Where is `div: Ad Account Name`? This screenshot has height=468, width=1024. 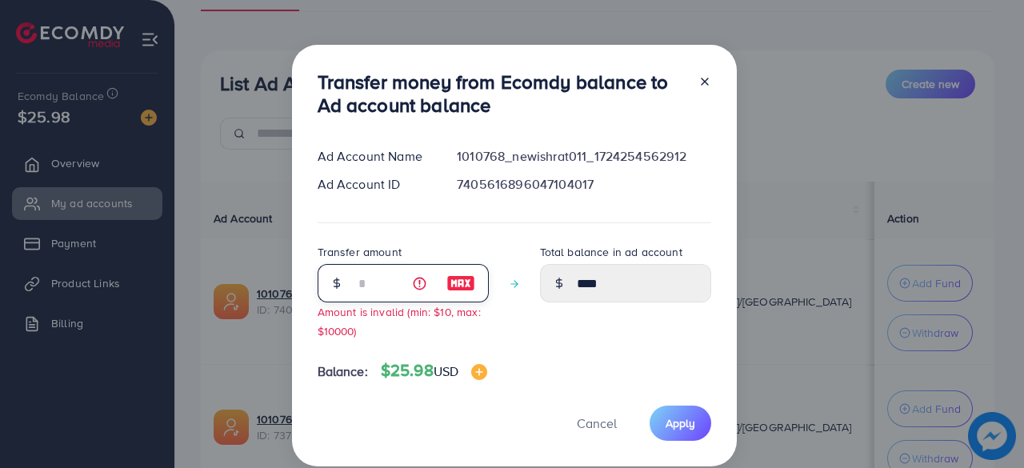
div: Ad Account Name is located at coordinates (375, 156).